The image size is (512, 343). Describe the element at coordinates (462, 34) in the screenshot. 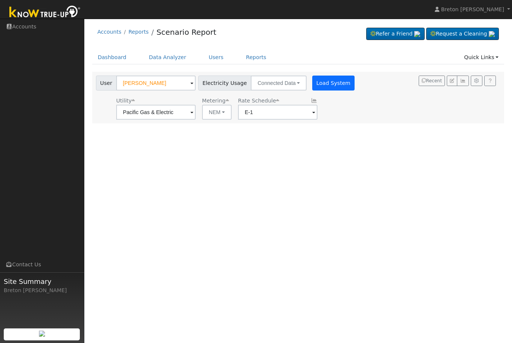

I see `a: Request a Cleaning` at that location.